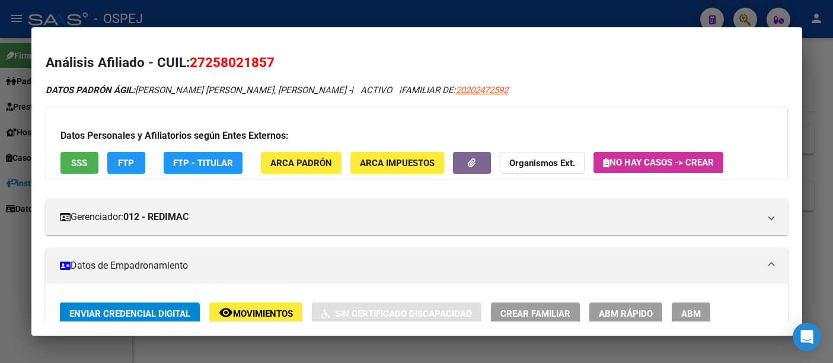  I want to click on strong: DATOS PADRÓN ÁGIL:, so click(90, 90).